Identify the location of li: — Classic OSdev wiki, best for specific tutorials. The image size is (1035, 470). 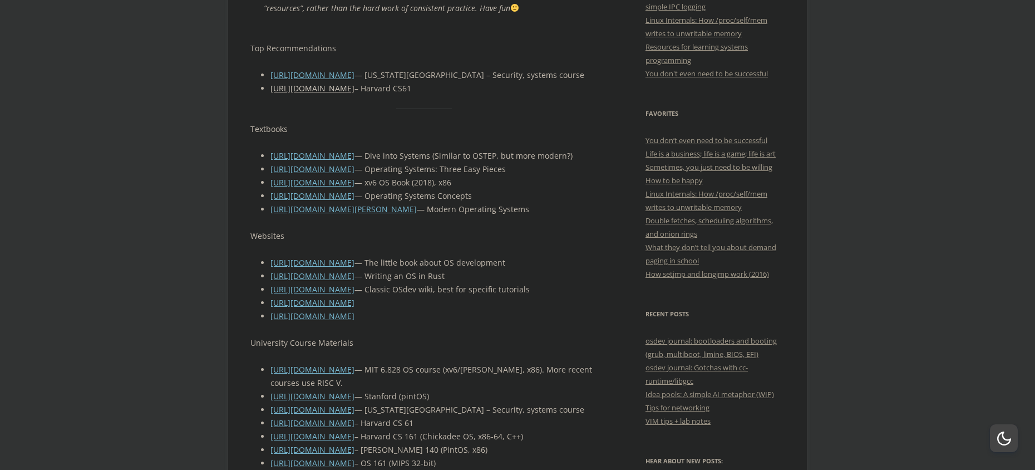
(434, 289).